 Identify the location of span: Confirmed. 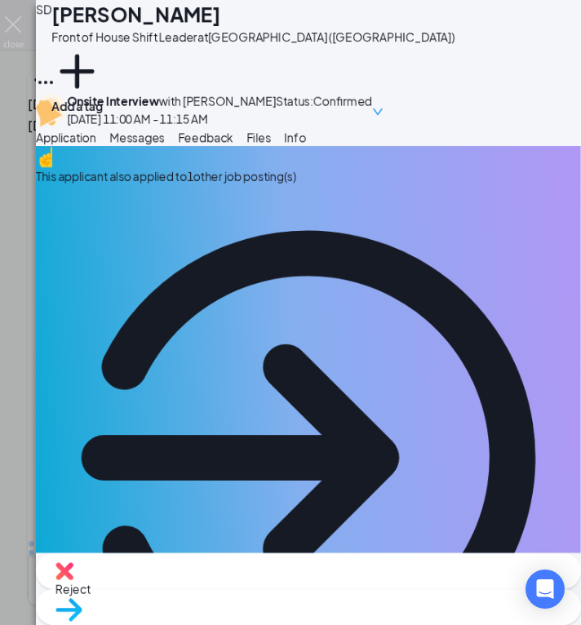
(343, 110).